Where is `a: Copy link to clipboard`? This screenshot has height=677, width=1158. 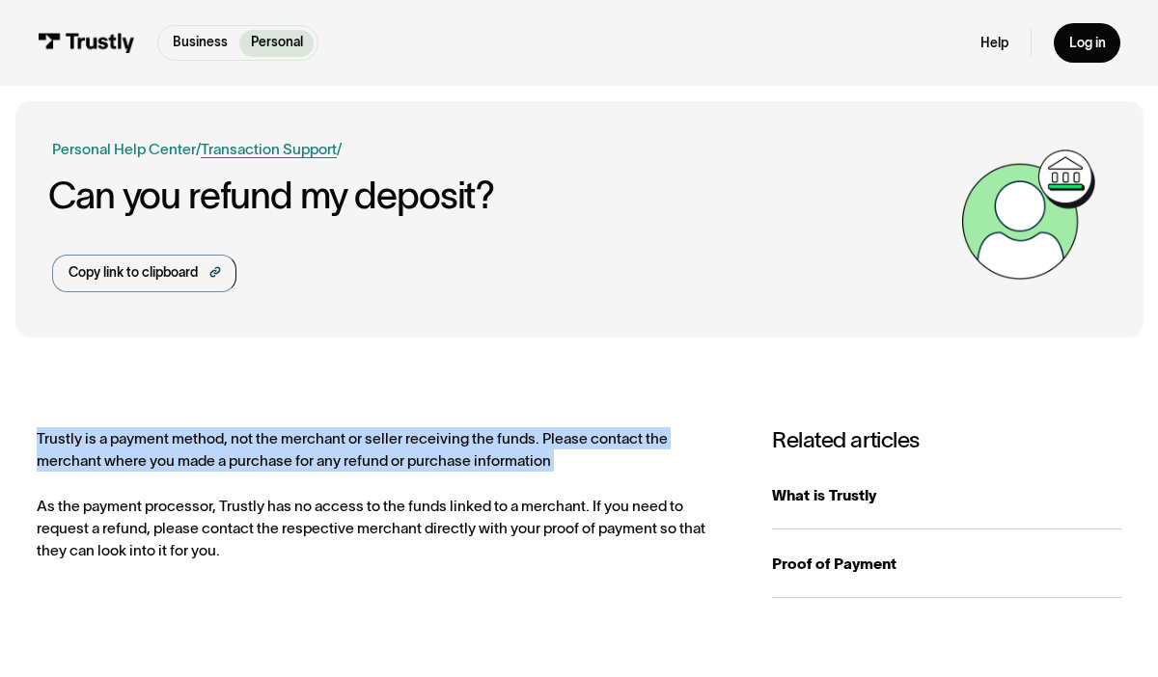
a: Copy link to clipboard is located at coordinates (144, 274).